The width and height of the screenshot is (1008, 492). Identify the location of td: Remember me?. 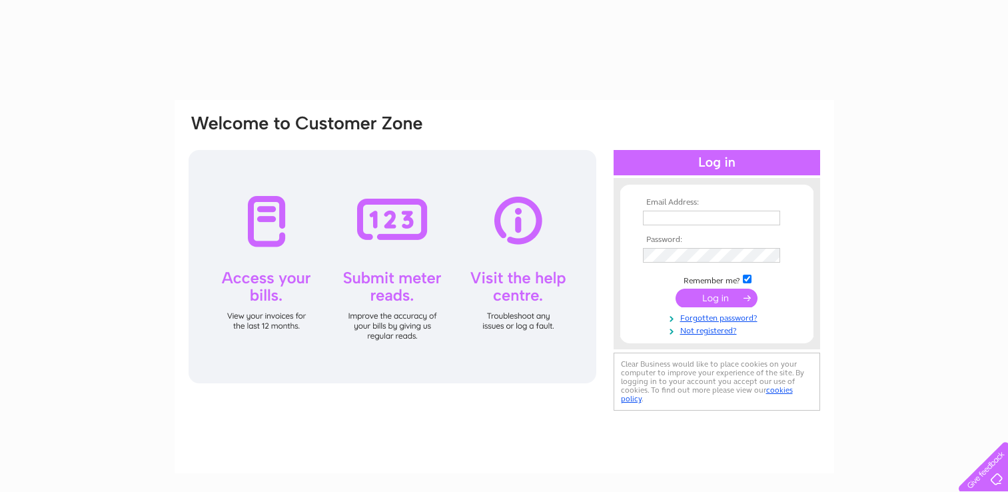
(717, 279).